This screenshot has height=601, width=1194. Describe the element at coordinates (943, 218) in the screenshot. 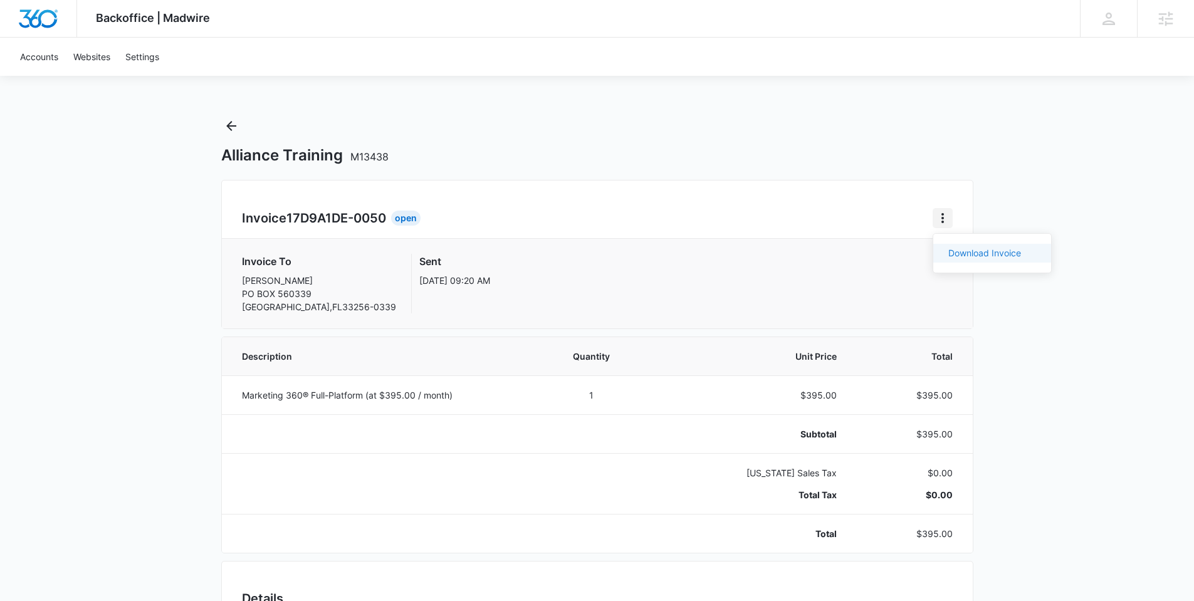

I see `button: Home` at that location.